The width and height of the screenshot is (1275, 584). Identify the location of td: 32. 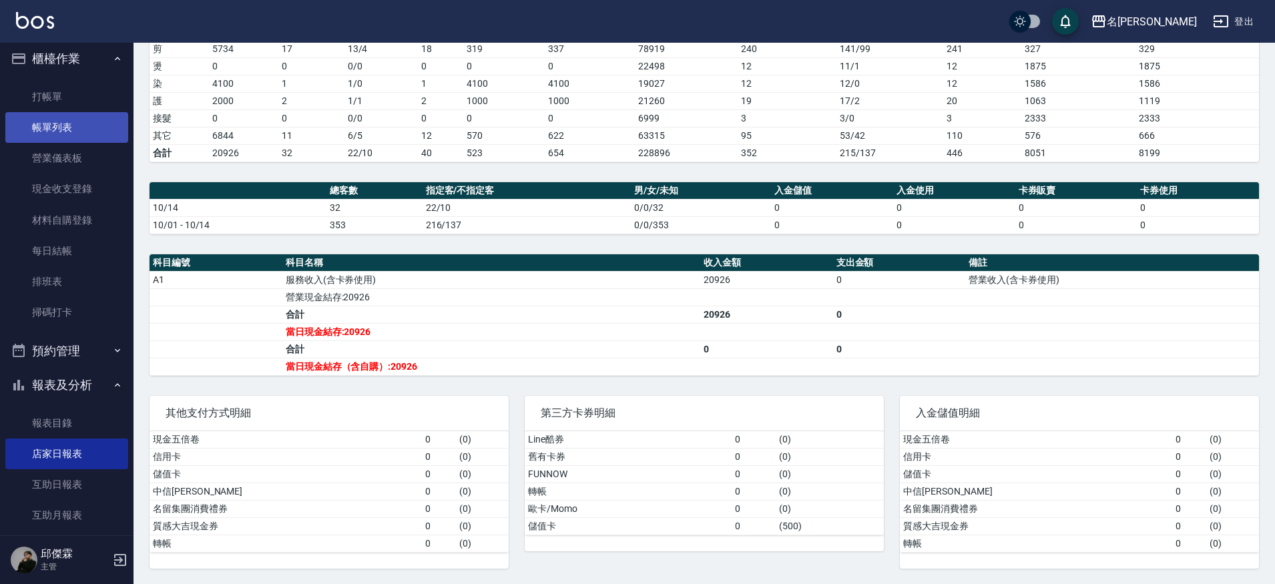
(311, 153).